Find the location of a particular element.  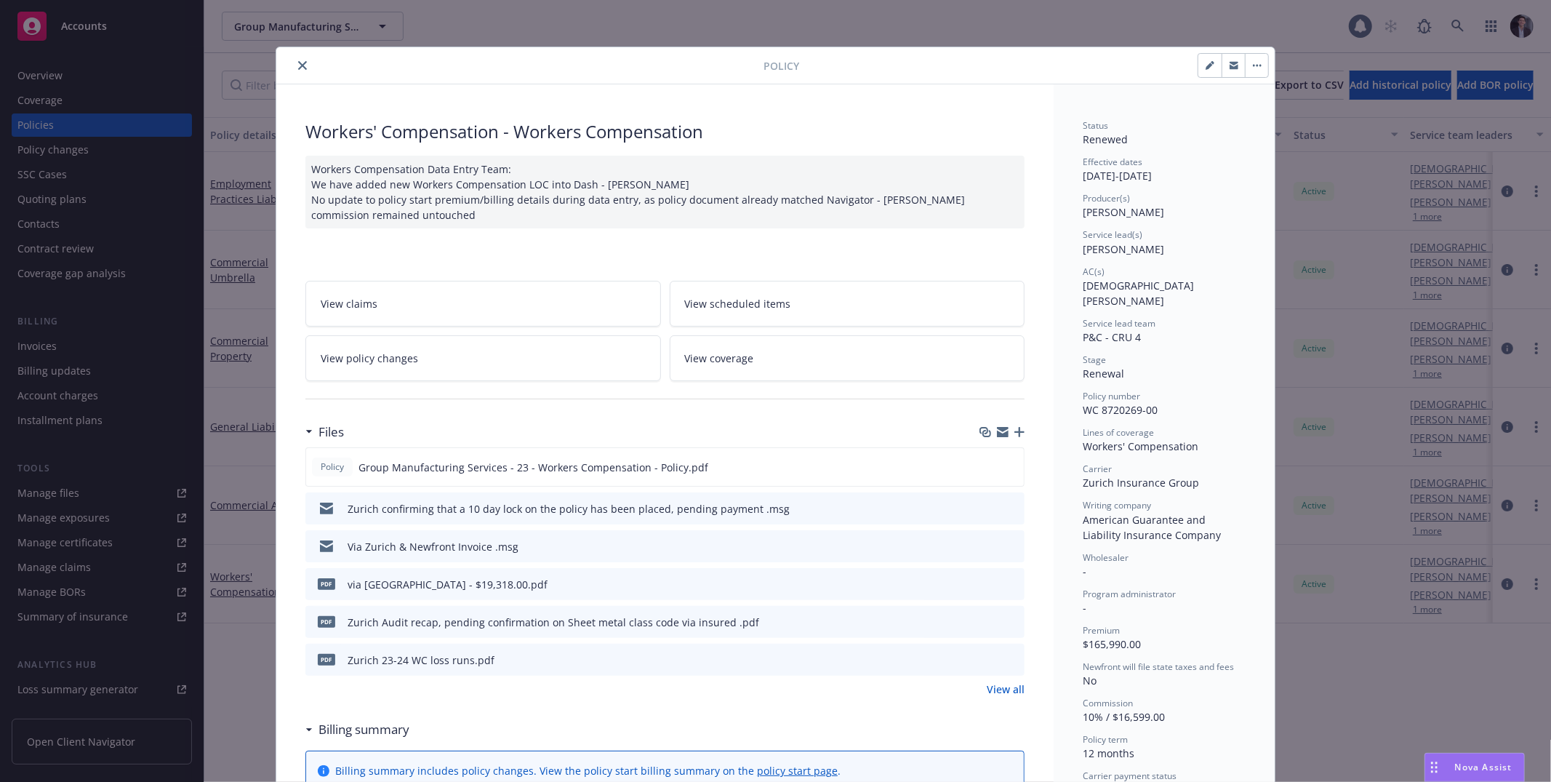

span: AC(s) is located at coordinates (1094, 271).